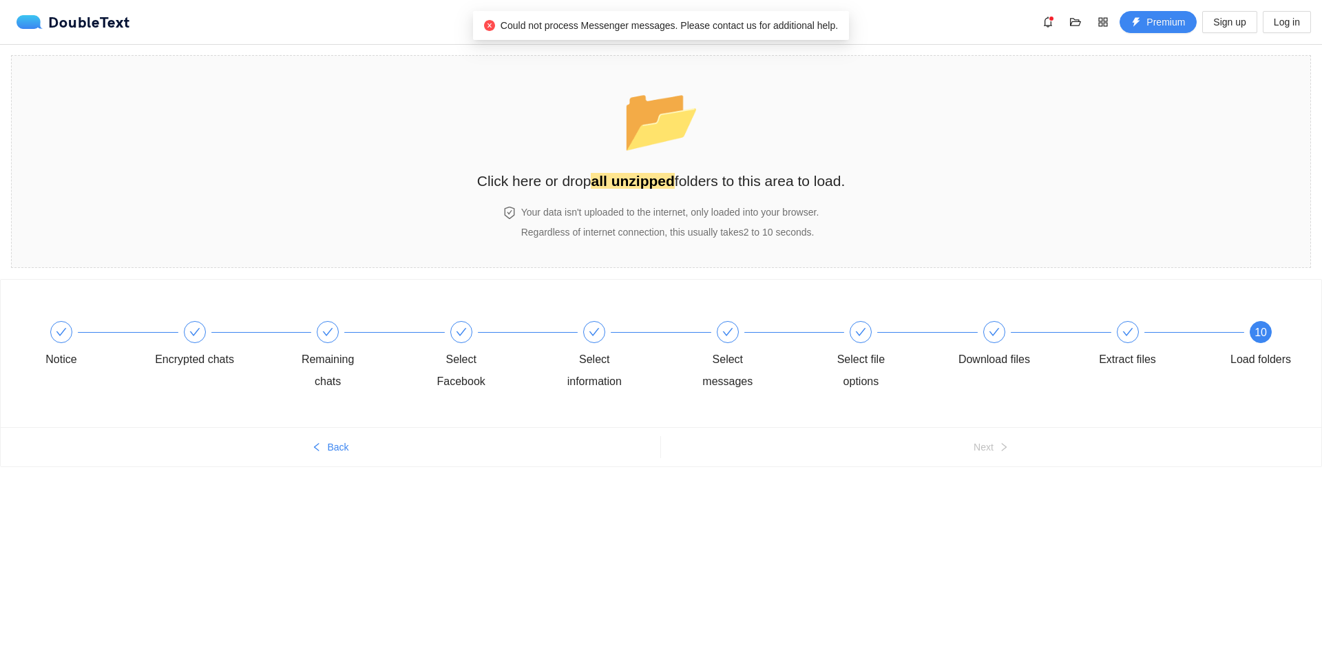 Image resolution: width=1322 pixels, height=651 pixels. I want to click on span: 10, so click(1261, 332).